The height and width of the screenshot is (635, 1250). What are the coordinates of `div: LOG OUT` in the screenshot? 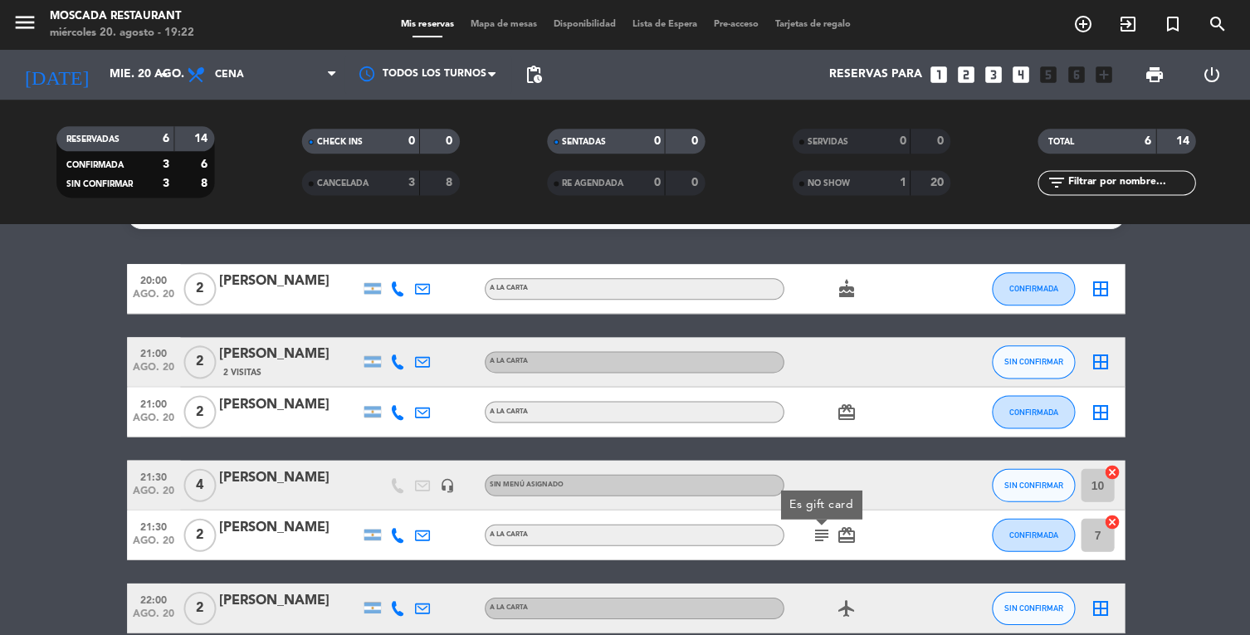 It's located at (1210, 75).